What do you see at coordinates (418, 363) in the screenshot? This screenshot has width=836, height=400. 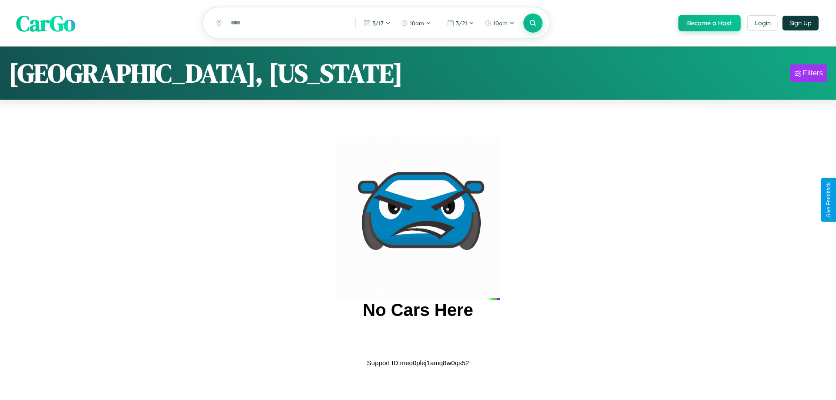 I see `p: Support ID: meo0plej1amq8w0qs52` at bounding box center [418, 363].